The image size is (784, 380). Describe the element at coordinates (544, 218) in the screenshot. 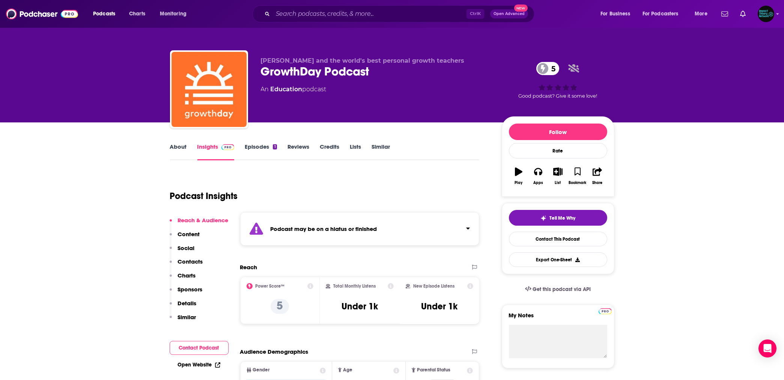

I see `img: tell me why sparkle` at that location.